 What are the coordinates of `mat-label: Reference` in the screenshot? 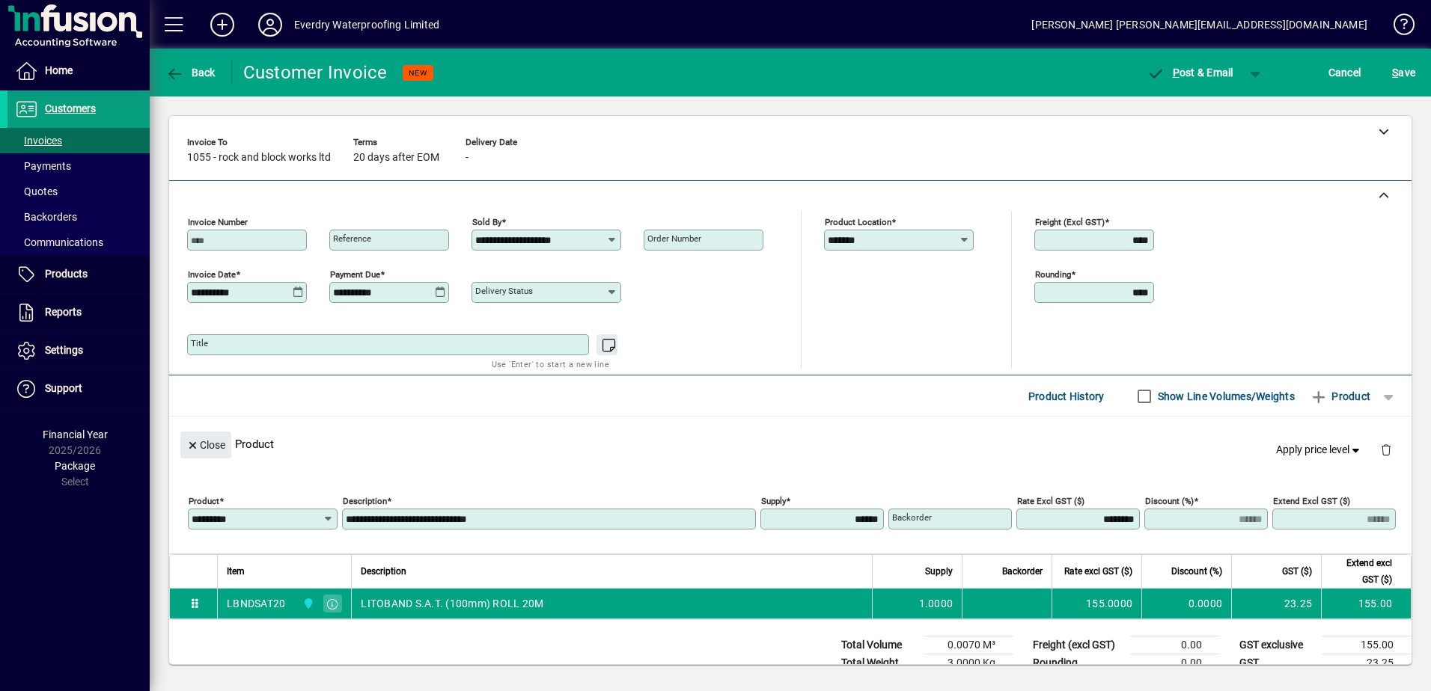 It's located at (352, 239).